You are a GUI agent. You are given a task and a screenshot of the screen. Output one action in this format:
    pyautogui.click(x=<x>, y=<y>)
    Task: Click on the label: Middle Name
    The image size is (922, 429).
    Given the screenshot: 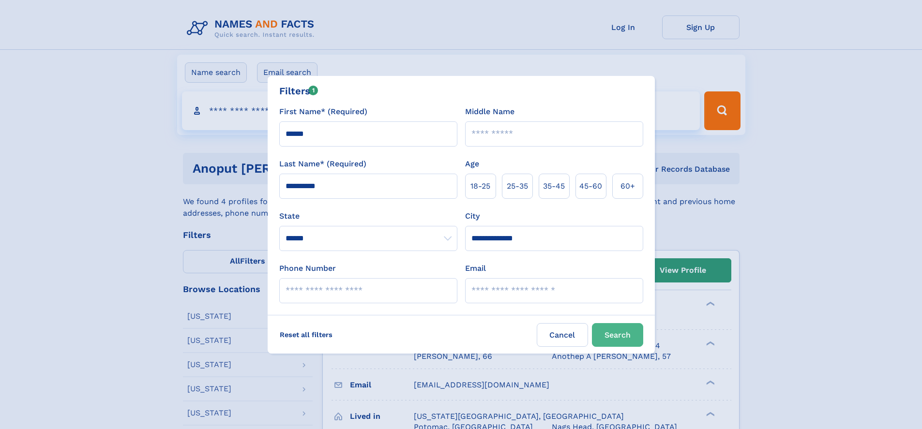 What is the action you would take?
    pyautogui.click(x=490, y=112)
    